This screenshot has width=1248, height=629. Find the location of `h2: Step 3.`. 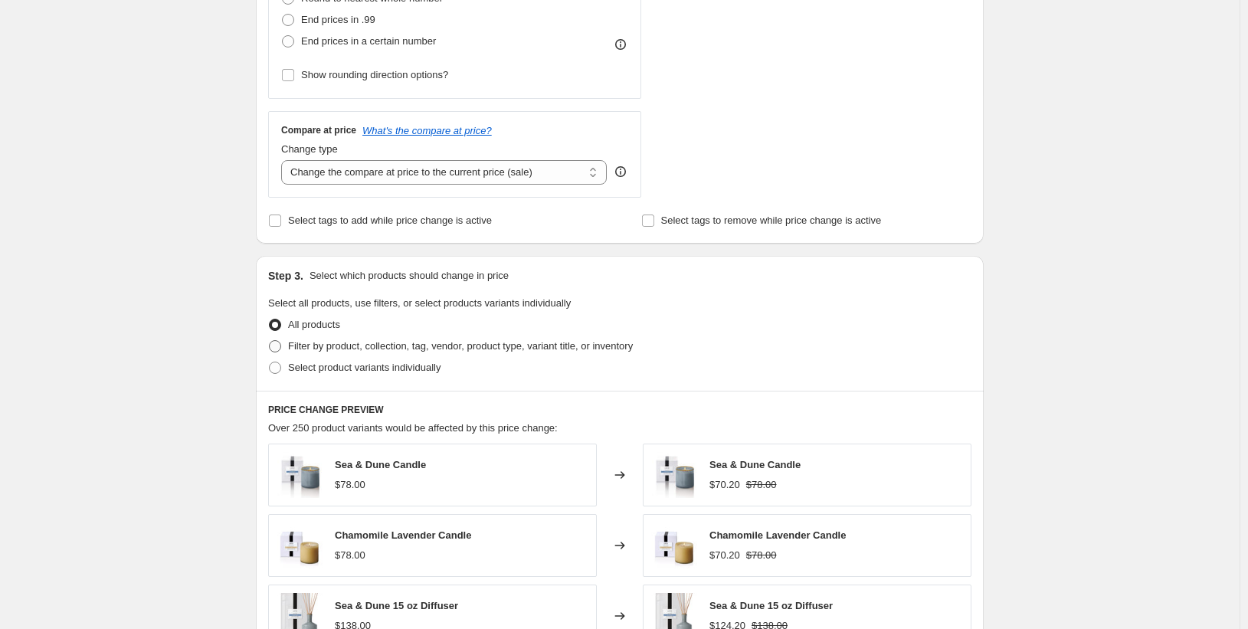

h2: Step 3. is located at coordinates (286, 276).